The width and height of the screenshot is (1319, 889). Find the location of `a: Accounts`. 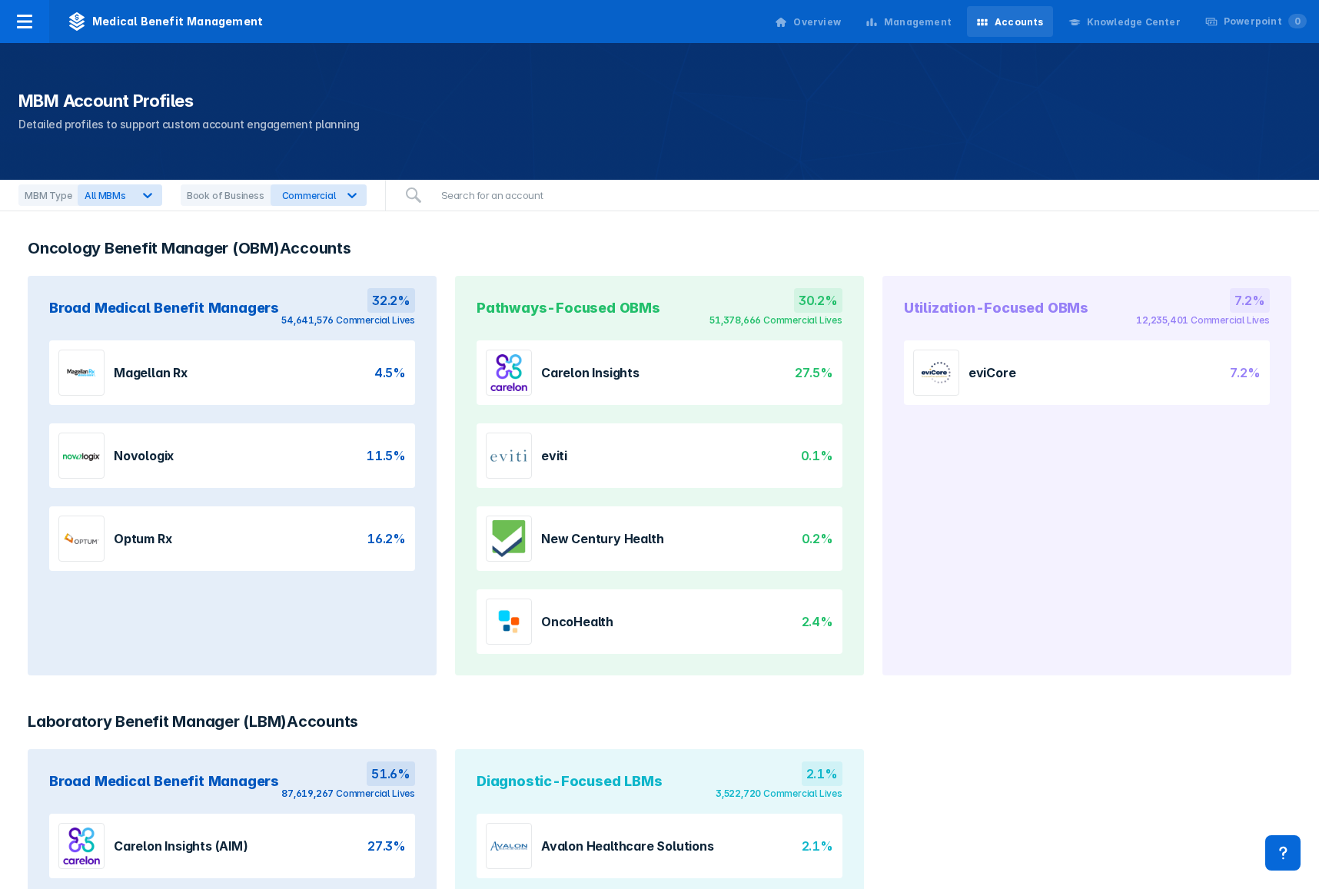

a: Accounts is located at coordinates (1010, 22).